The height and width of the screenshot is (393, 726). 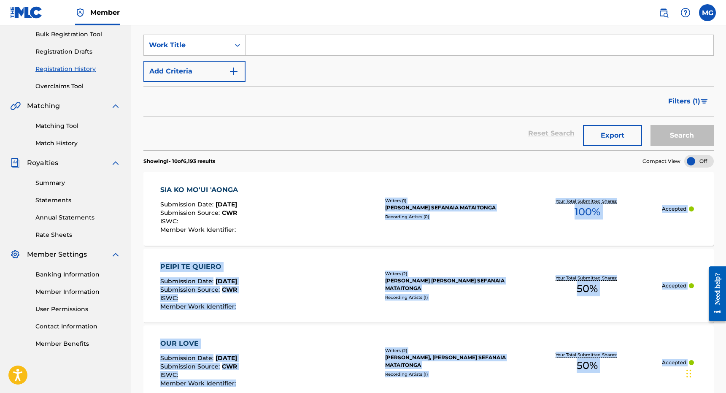 I want to click on span: Member Settings, so click(x=57, y=255).